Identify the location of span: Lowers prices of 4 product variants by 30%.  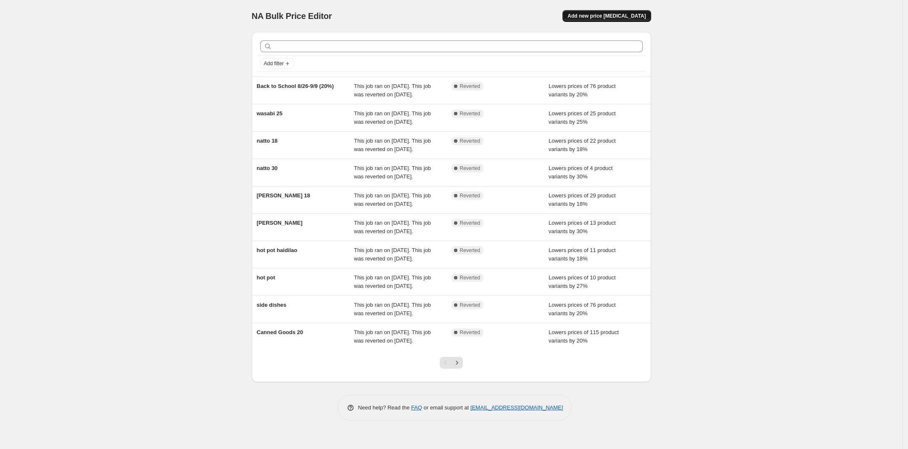
(581, 172).